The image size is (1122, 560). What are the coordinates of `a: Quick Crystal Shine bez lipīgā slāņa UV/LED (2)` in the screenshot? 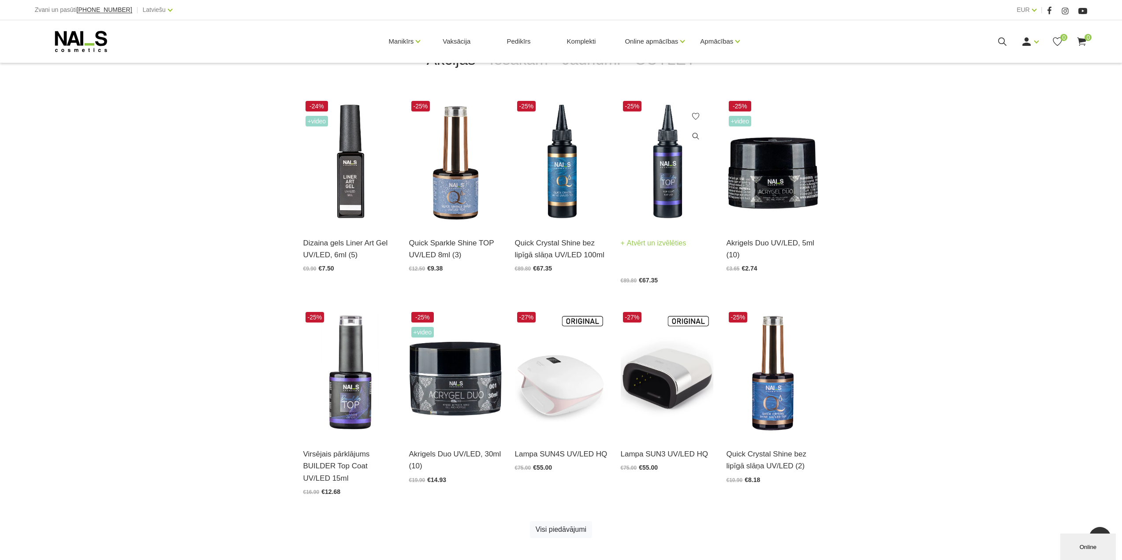 It's located at (773, 460).